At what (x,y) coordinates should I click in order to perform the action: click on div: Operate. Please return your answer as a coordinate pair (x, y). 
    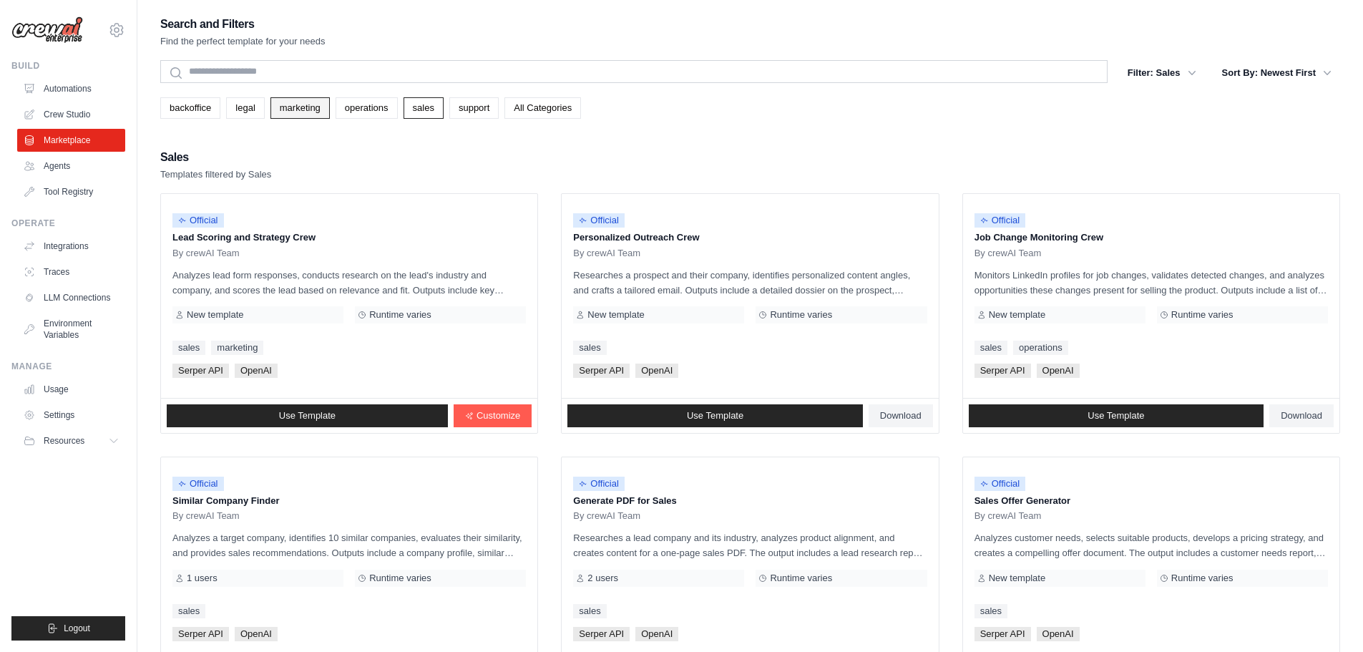
    Looking at the image, I should click on (68, 223).